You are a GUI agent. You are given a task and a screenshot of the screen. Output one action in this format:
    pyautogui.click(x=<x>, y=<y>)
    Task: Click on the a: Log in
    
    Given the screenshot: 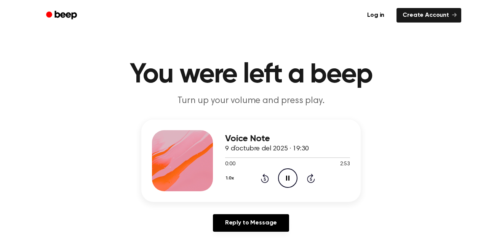 What is the action you would take?
    pyautogui.click(x=376, y=15)
    